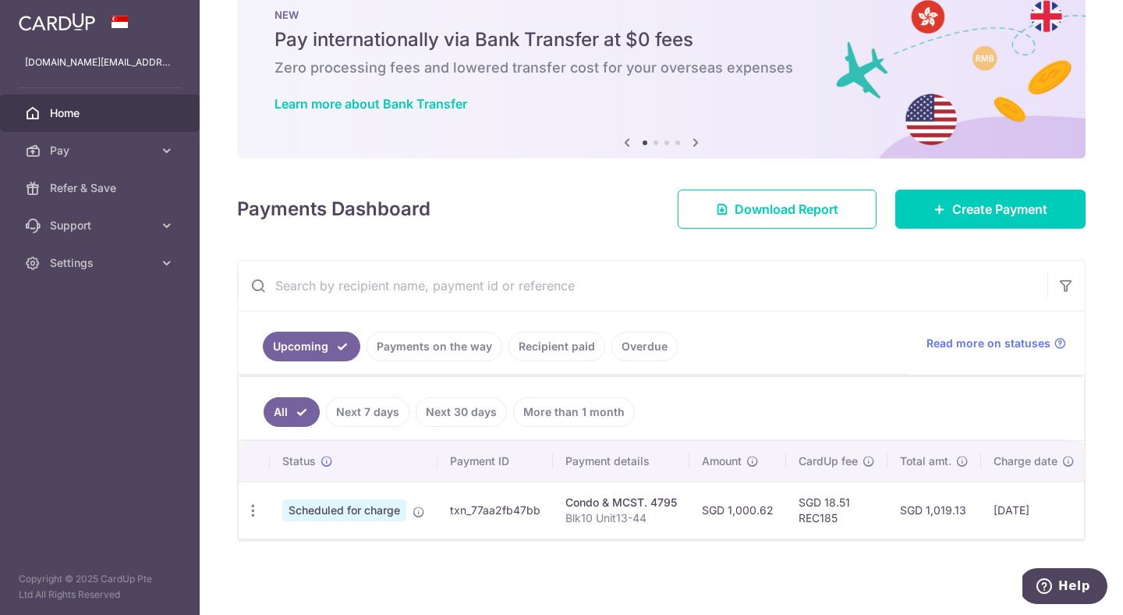 The height and width of the screenshot is (615, 1123). I want to click on span: CardUp fee, so click(828, 461).